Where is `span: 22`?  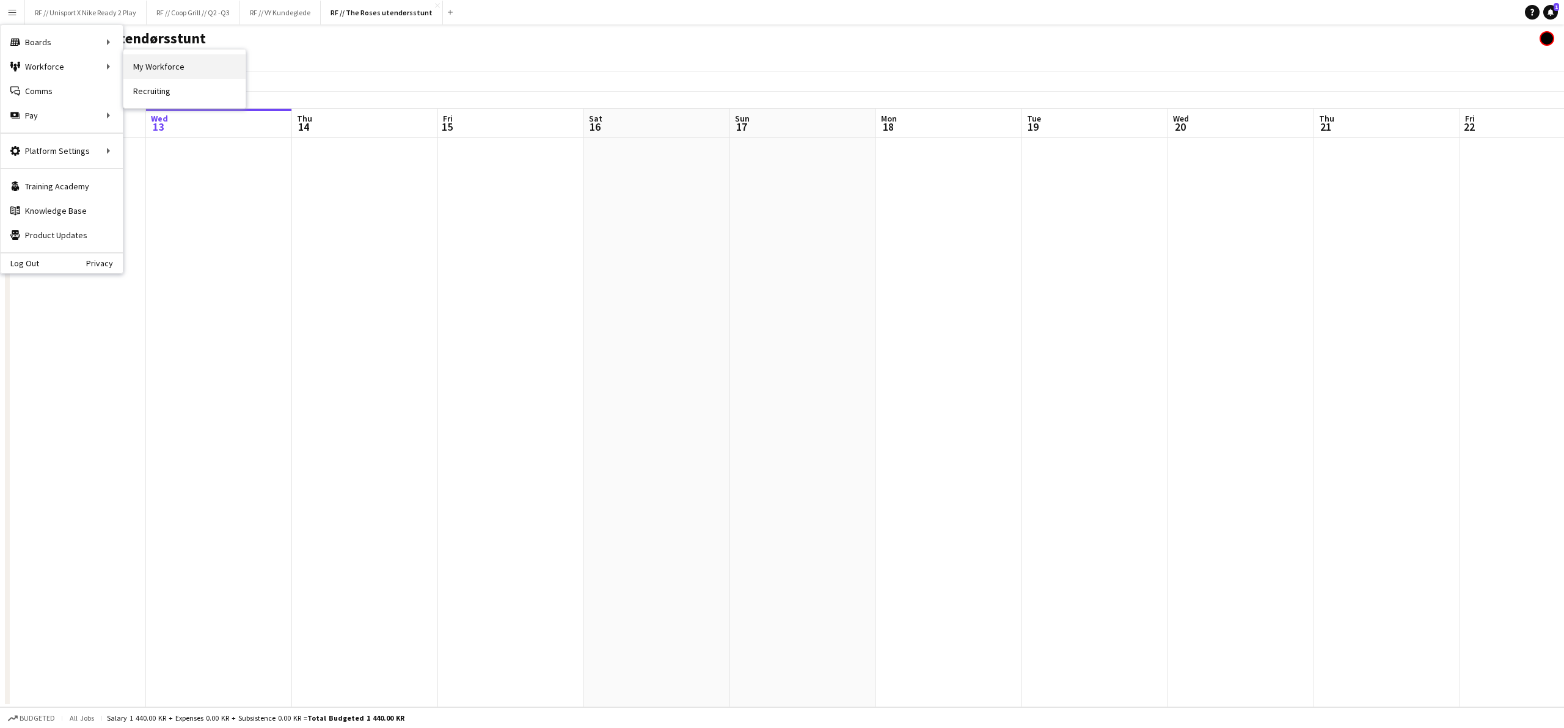
span: 22 is located at coordinates (1468, 126).